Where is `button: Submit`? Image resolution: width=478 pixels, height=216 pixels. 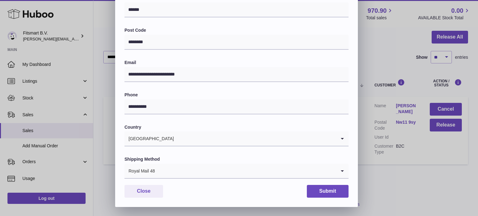 button: Submit is located at coordinates (328, 191).